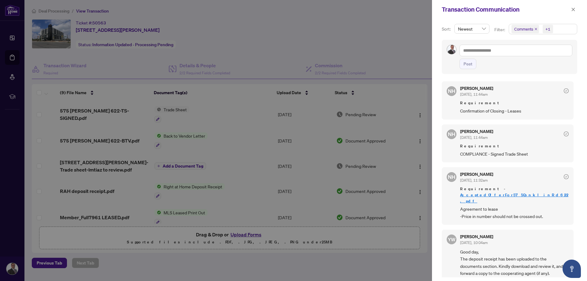 The image size is (587, 281). I want to click on span: Agreement to lease -Price in number should not be crossed out., so click(514, 212).